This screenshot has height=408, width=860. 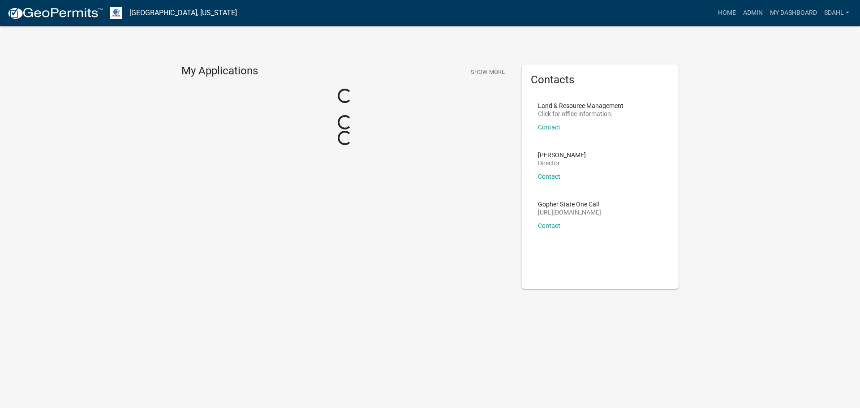 What do you see at coordinates (581, 106) in the screenshot?
I see `p: Land & Resource Management` at bounding box center [581, 106].